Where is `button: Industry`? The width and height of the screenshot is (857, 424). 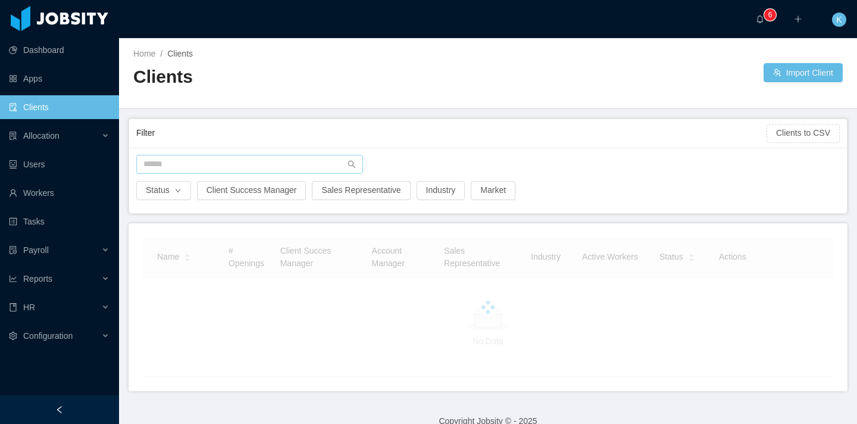 button: Industry is located at coordinates (441, 191).